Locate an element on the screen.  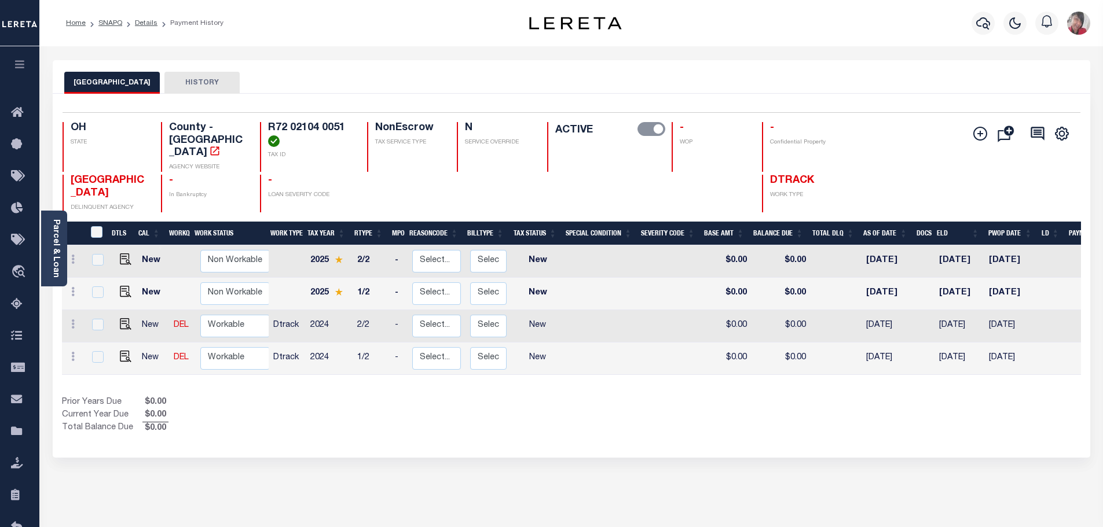
th: Total DLQ: activate to sort column ascending is located at coordinates (833, 233).